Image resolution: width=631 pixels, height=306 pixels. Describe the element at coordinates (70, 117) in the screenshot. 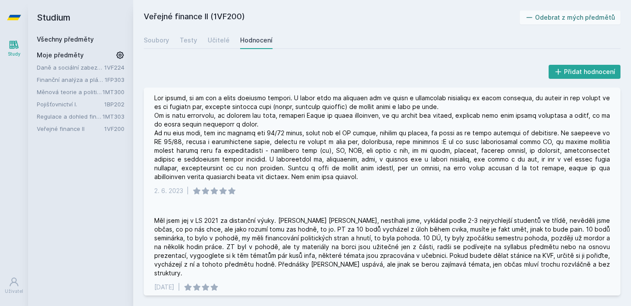

I see `a: Regulace a dohled finančního systému` at that location.